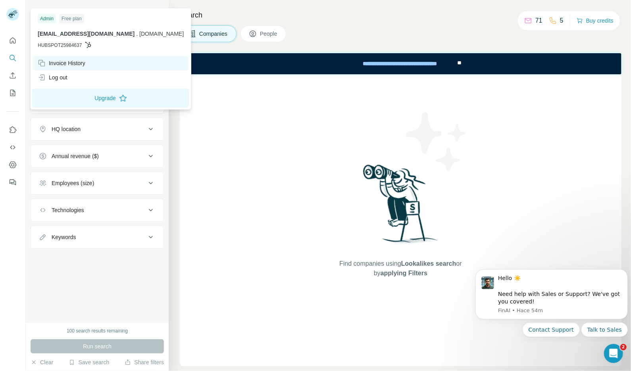  What do you see at coordinates (97, 237) in the screenshot?
I see `button: Keywords` at bounding box center [97, 237].